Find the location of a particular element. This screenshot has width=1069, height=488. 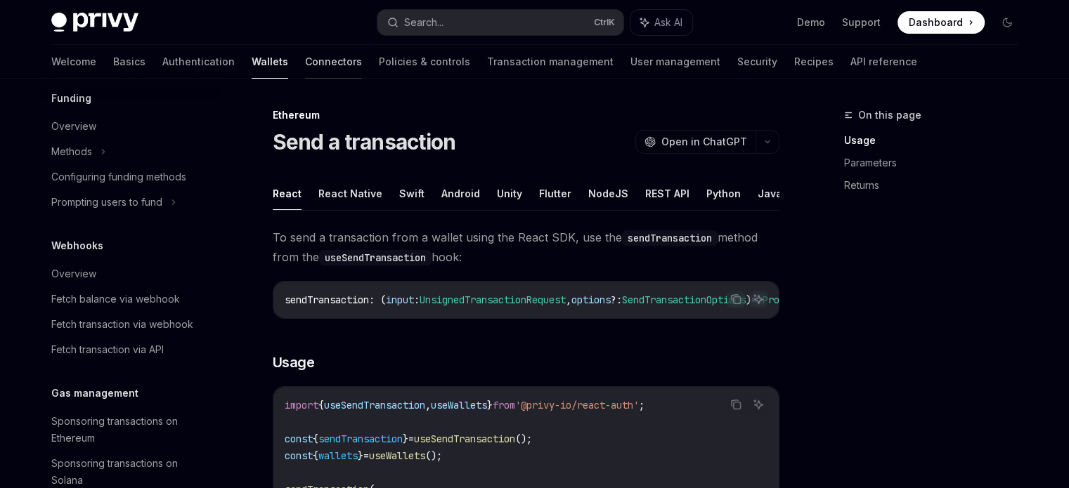

div: Sponsoring transactions on Ethereum is located at coordinates (131, 430).